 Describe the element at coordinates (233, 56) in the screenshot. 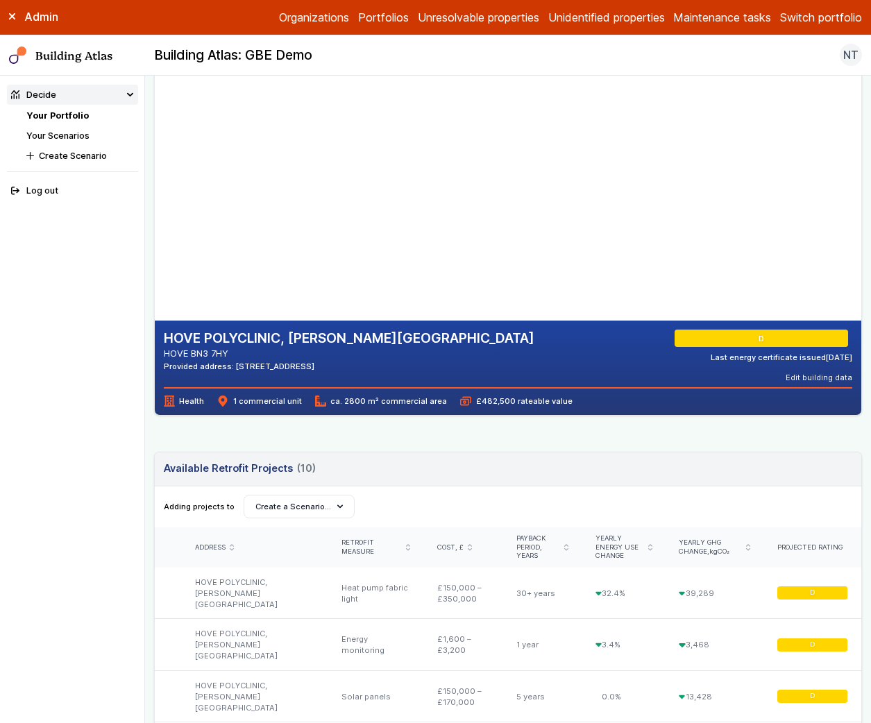

I see `h2: Building Atlas: GBE Demo` at that location.